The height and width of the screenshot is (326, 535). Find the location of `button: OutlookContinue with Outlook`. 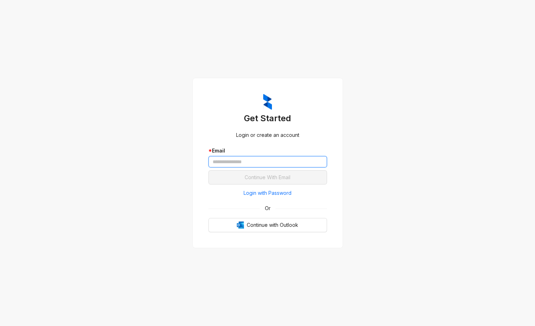

button: OutlookContinue with Outlook is located at coordinates (268, 225).